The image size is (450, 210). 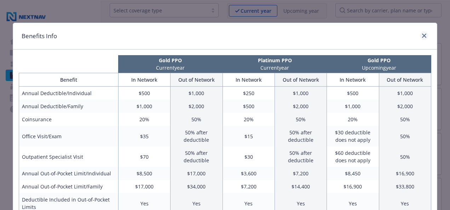 What do you see at coordinates (69, 157) in the screenshot?
I see `td: Outpatient Specialist Visit` at bounding box center [69, 157].